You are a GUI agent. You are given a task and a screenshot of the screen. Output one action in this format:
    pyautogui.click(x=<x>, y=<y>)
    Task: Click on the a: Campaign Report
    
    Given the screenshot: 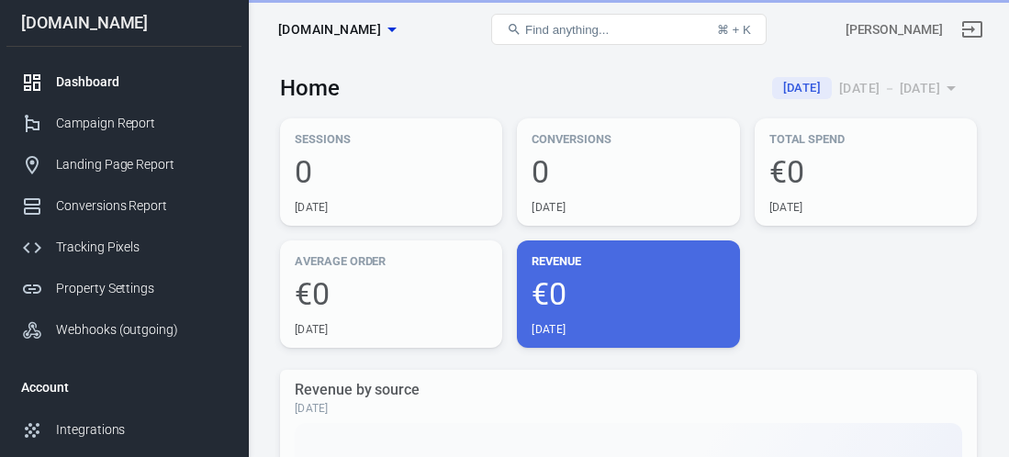 What is the action you would take?
    pyautogui.click(x=124, y=123)
    